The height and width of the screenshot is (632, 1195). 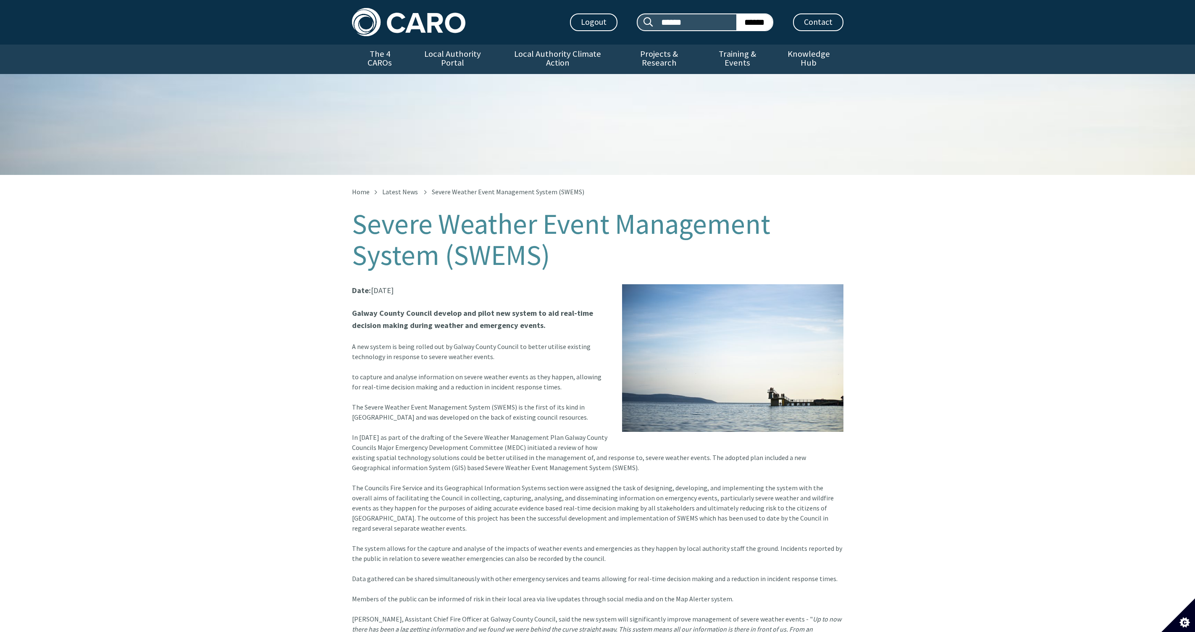 I want to click on a: Latest News, so click(x=400, y=192).